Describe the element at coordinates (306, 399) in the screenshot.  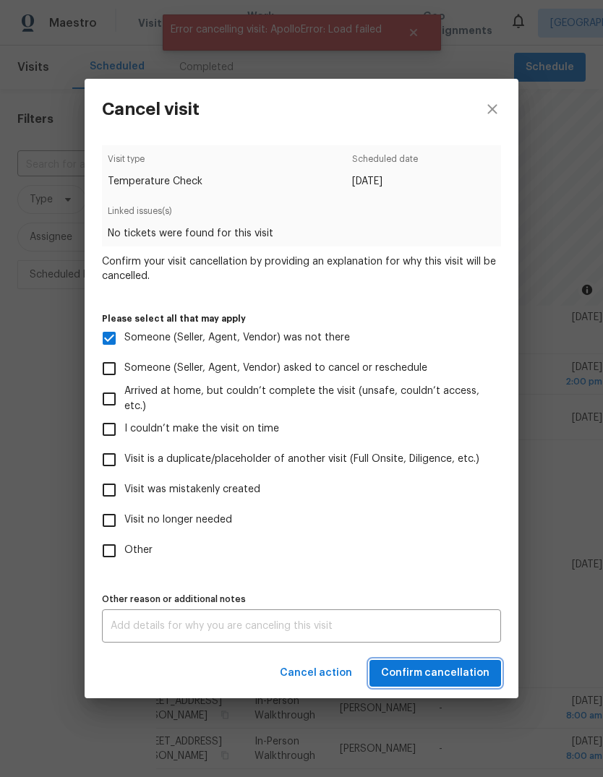
I see `span: Arrived at home, but couldn’t complete the visit (unsafe, couldn’t access, etc.)` at that location.